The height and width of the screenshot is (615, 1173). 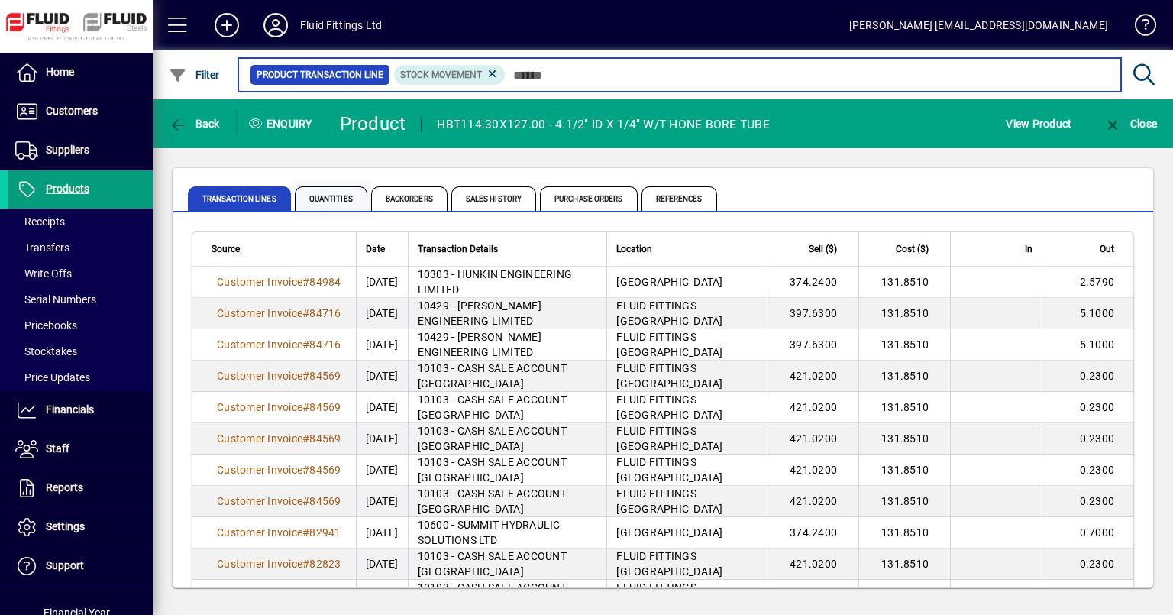 What do you see at coordinates (80, 527) in the screenshot?
I see `a: Settings` at bounding box center [80, 527].